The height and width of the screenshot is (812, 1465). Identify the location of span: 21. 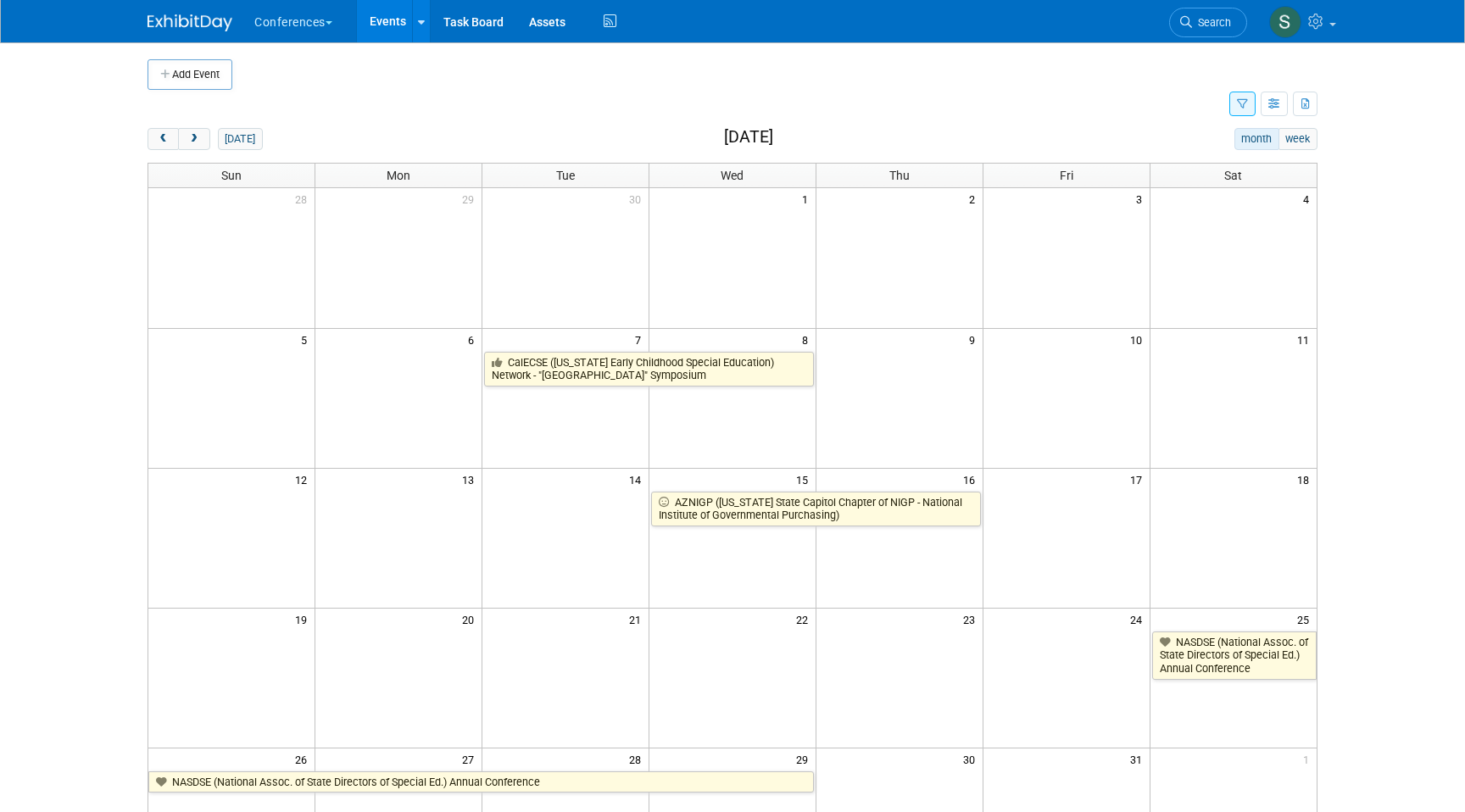
(638, 619).